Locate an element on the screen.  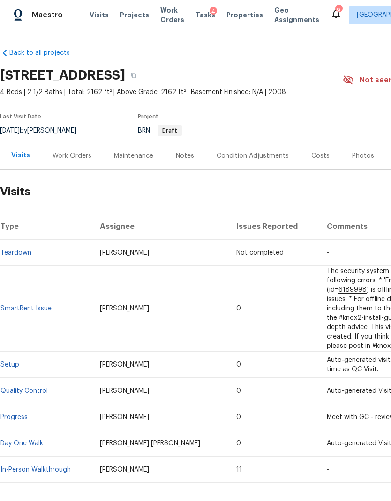
div: 4 is located at coordinates (213, 12).